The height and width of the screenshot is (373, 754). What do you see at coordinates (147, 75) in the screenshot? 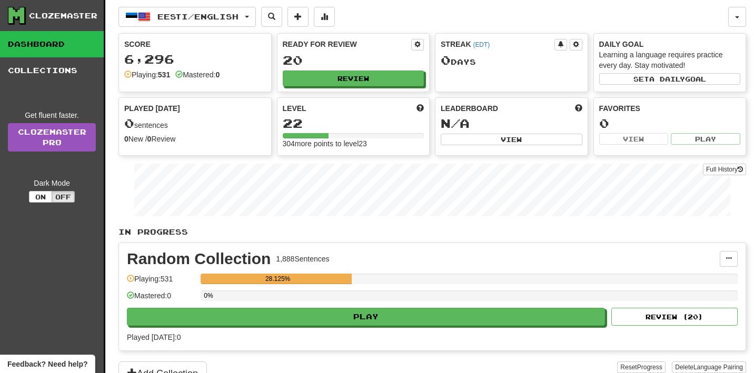
I see `div: Playing:` at bounding box center [147, 75].